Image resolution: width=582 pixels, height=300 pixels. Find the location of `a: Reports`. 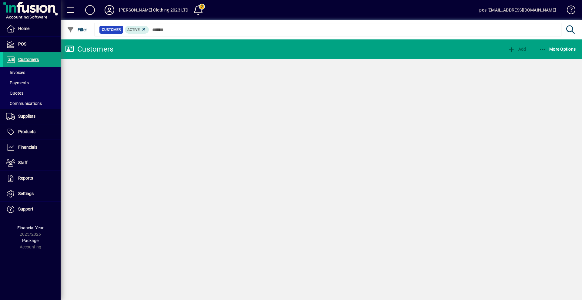

a: Reports is located at coordinates (32, 178).